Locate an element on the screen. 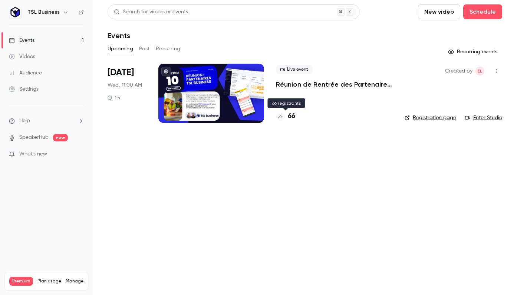 The width and height of the screenshot is (517, 295). span: new is located at coordinates (60, 138).